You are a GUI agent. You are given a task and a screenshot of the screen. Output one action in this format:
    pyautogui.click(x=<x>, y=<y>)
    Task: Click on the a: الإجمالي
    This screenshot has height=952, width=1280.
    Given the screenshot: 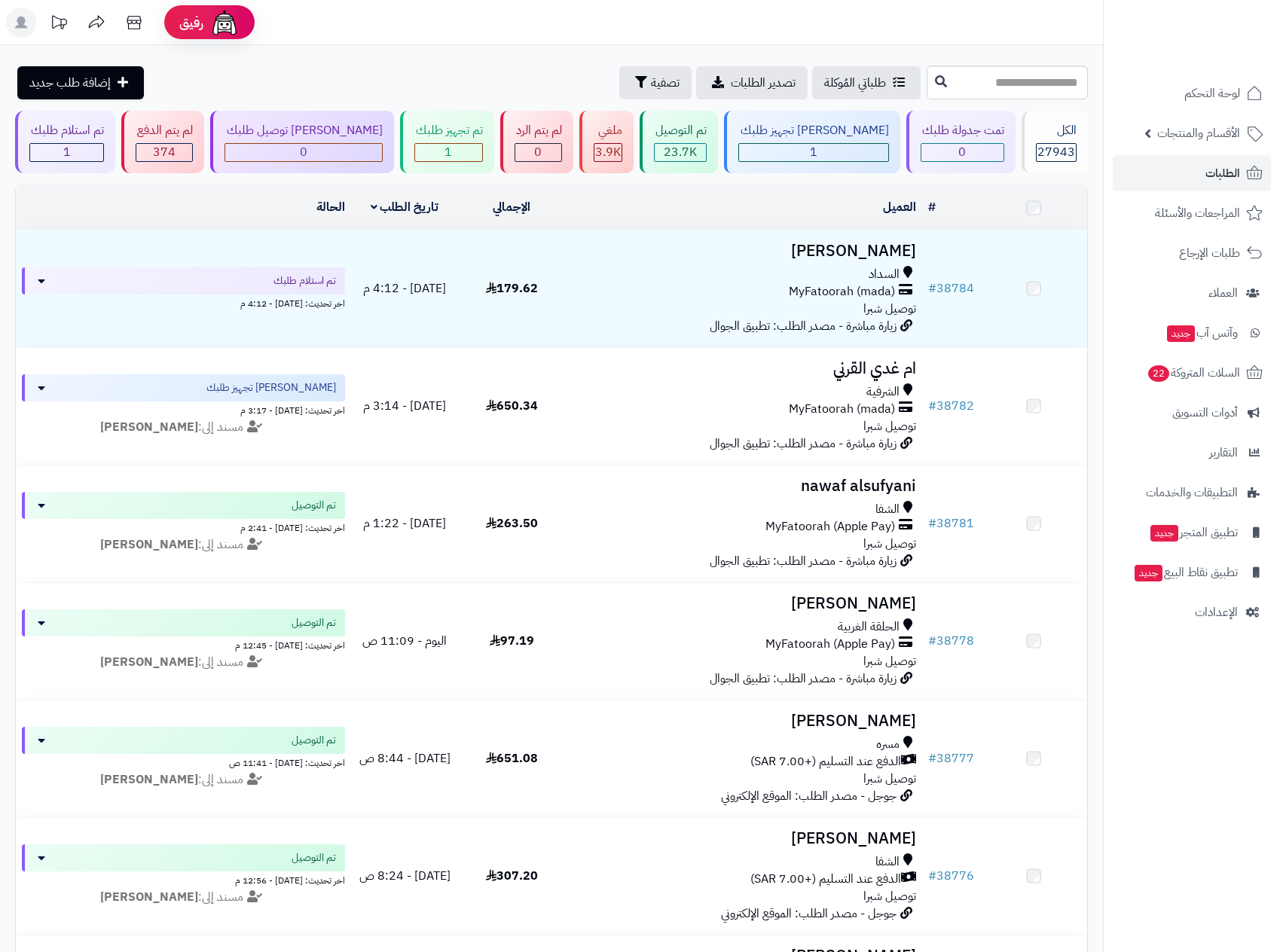 What is the action you would take?
    pyautogui.click(x=512, y=207)
    